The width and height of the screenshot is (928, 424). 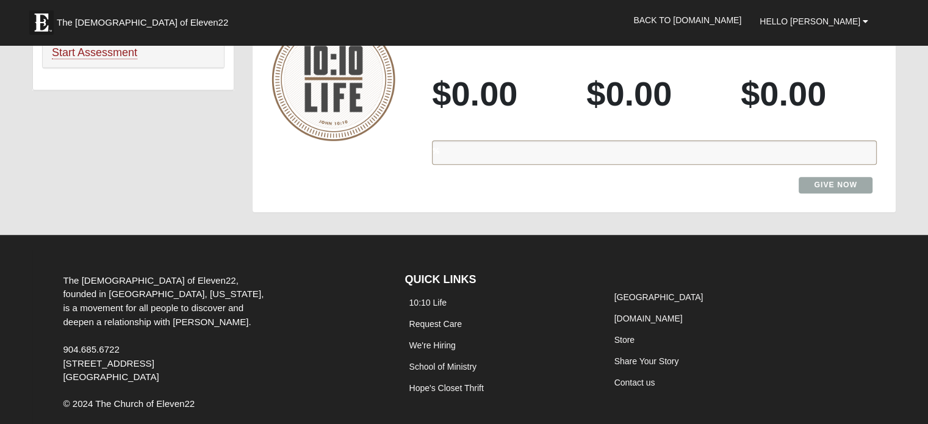 What do you see at coordinates (634, 383) in the screenshot?
I see `a: Contact us` at bounding box center [634, 383].